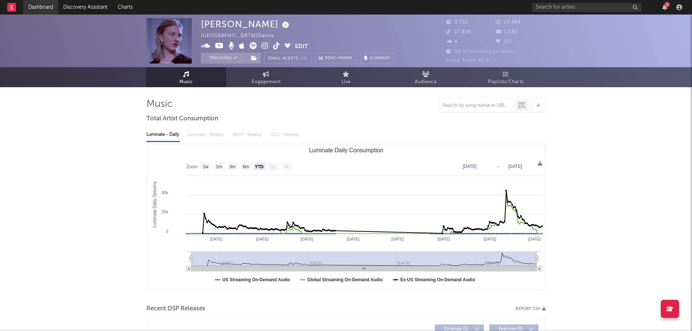 The height and width of the screenshot is (331, 692). What do you see at coordinates (426, 82) in the screenshot?
I see `span: Audience` at bounding box center [426, 82].